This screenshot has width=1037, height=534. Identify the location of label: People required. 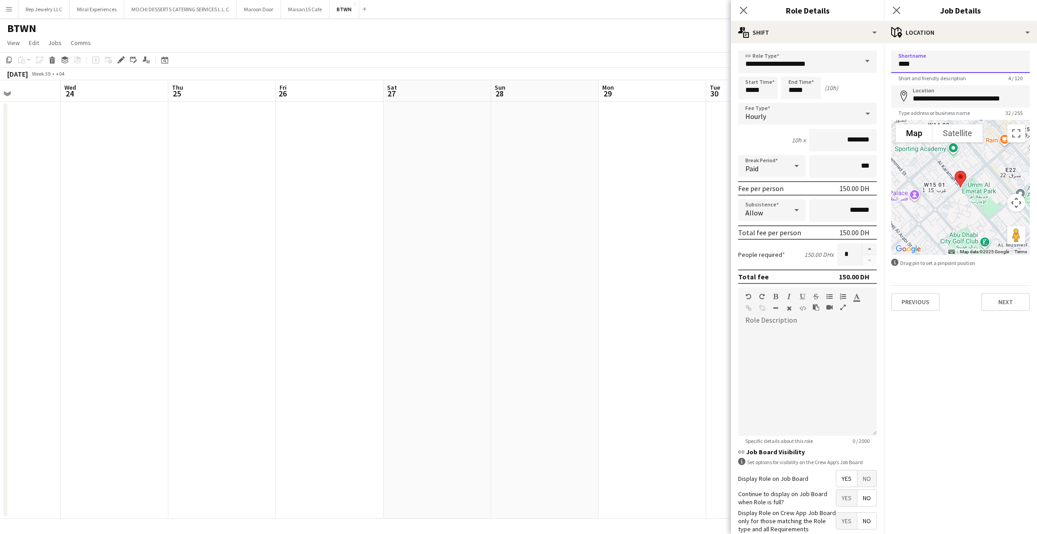
(762, 254).